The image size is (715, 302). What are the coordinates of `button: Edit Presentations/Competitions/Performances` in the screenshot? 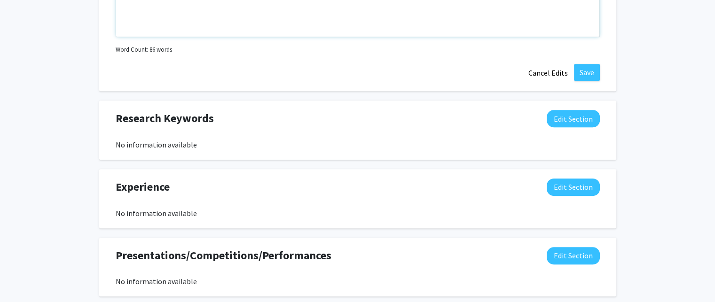 It's located at (573, 256).